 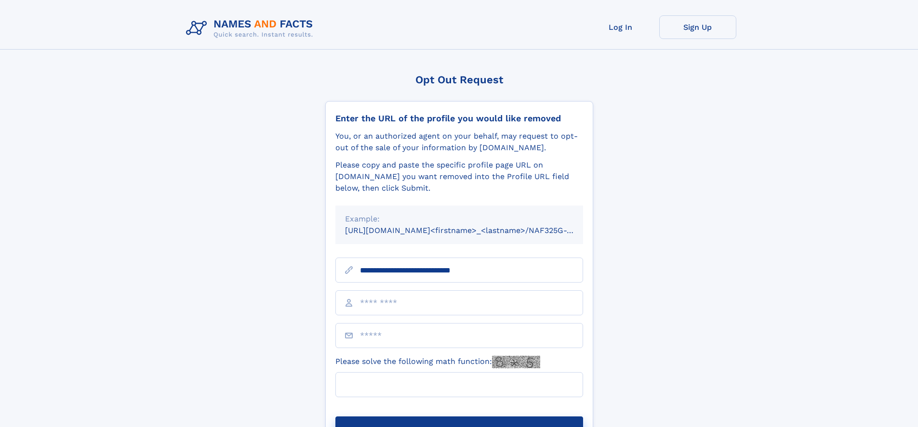 What do you see at coordinates (697, 27) in the screenshot?
I see `a: Sign Up` at bounding box center [697, 27].